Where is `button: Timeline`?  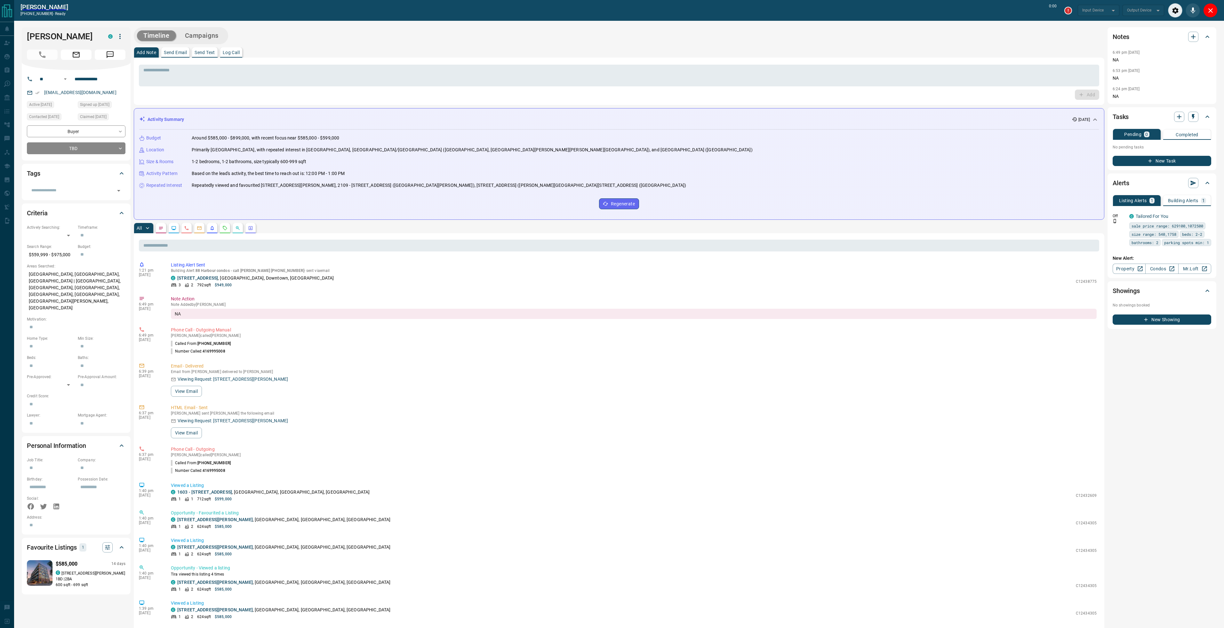 button: Timeline is located at coordinates (156, 36).